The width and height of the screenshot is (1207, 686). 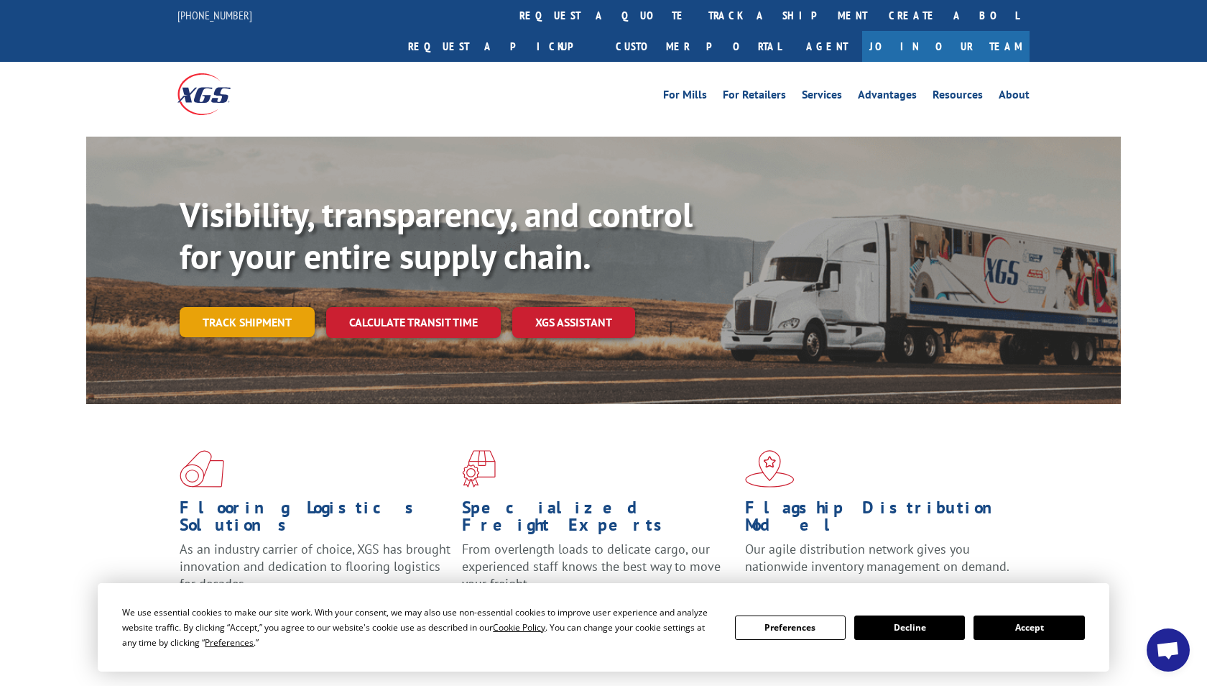 What do you see at coordinates (1169, 650) in the screenshot?
I see `div: Open chat` at bounding box center [1169, 650].